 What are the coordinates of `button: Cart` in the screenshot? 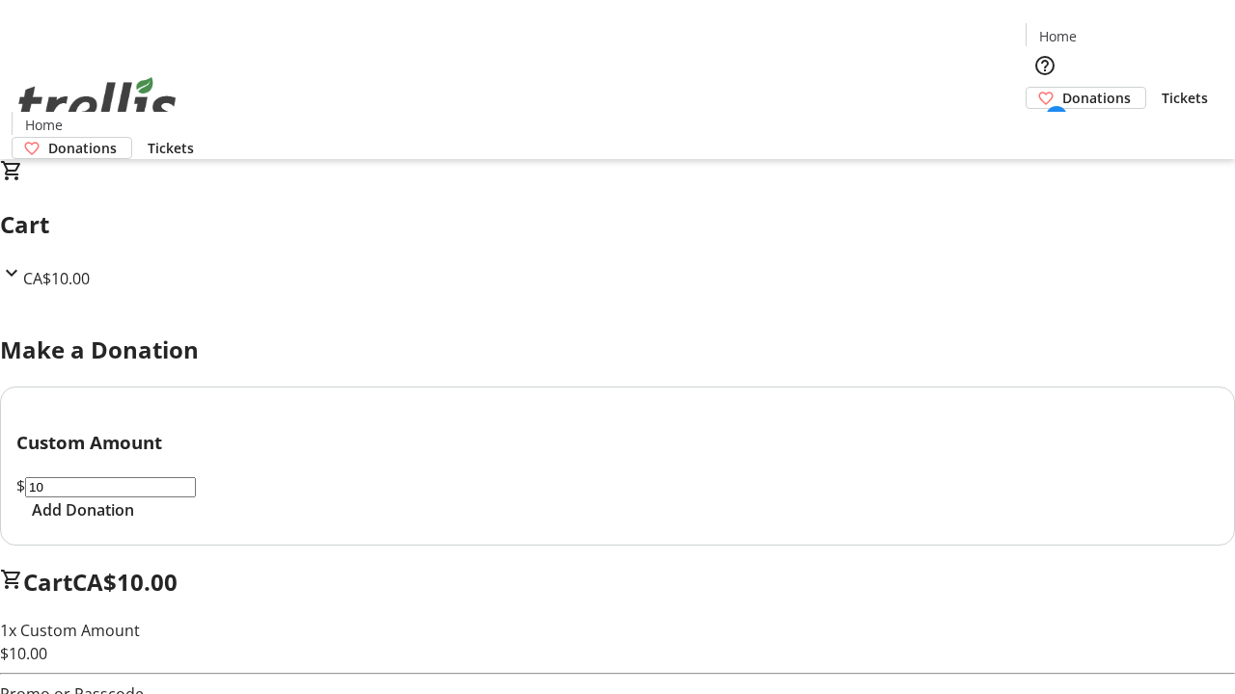 It's located at (1045, 128).